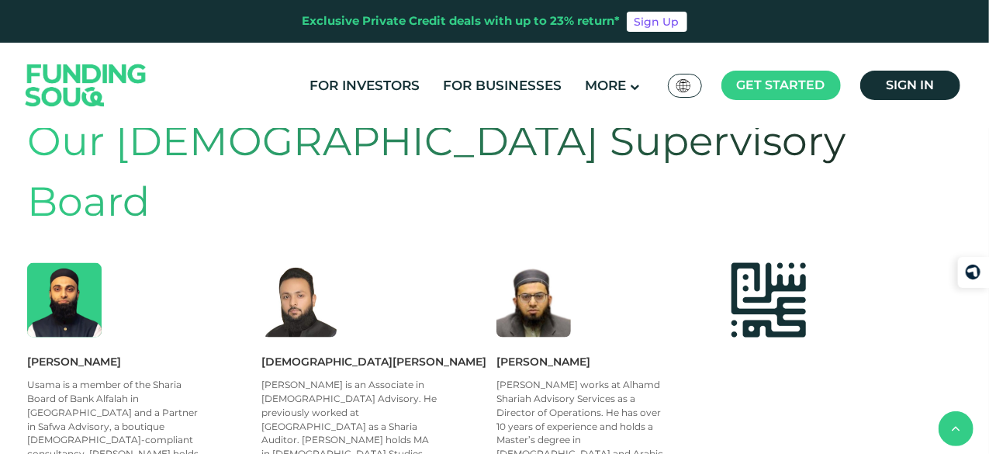 This screenshot has height=454, width=989. Describe the element at coordinates (365, 85) in the screenshot. I see `a: For Investors` at that location.